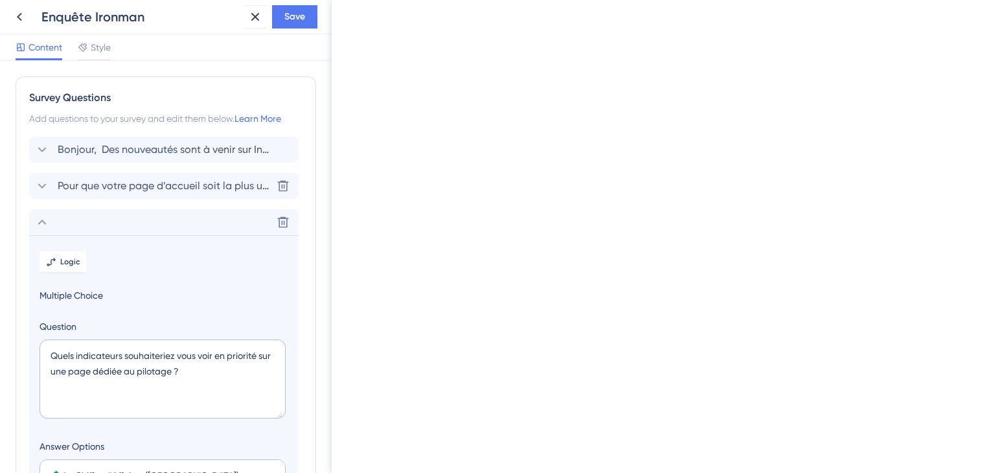 Image resolution: width=995 pixels, height=473 pixels. Describe the element at coordinates (164, 446) in the screenshot. I see `label: Answer Options` at that location.